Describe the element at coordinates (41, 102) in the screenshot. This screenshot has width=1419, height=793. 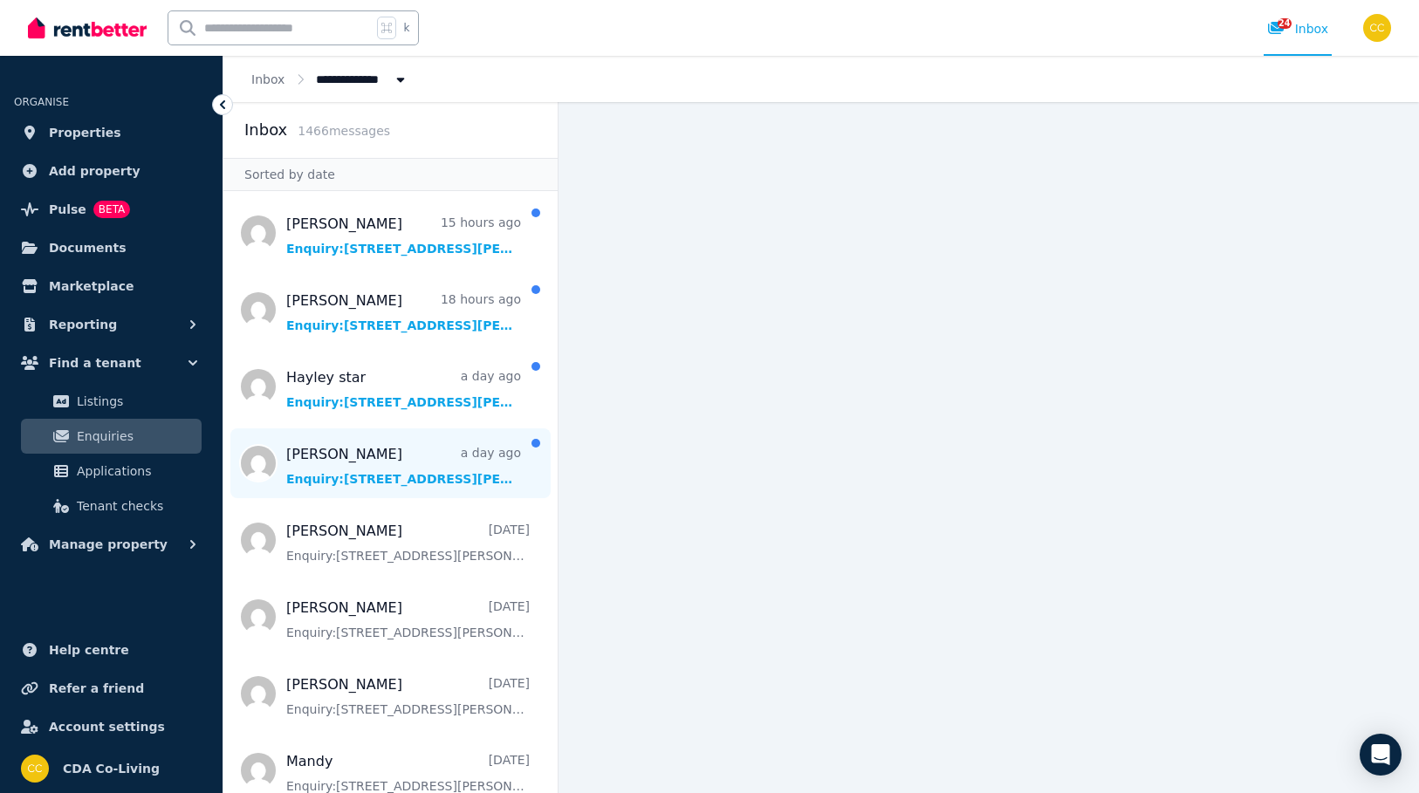
I see `span: ORGANISE` at that location.